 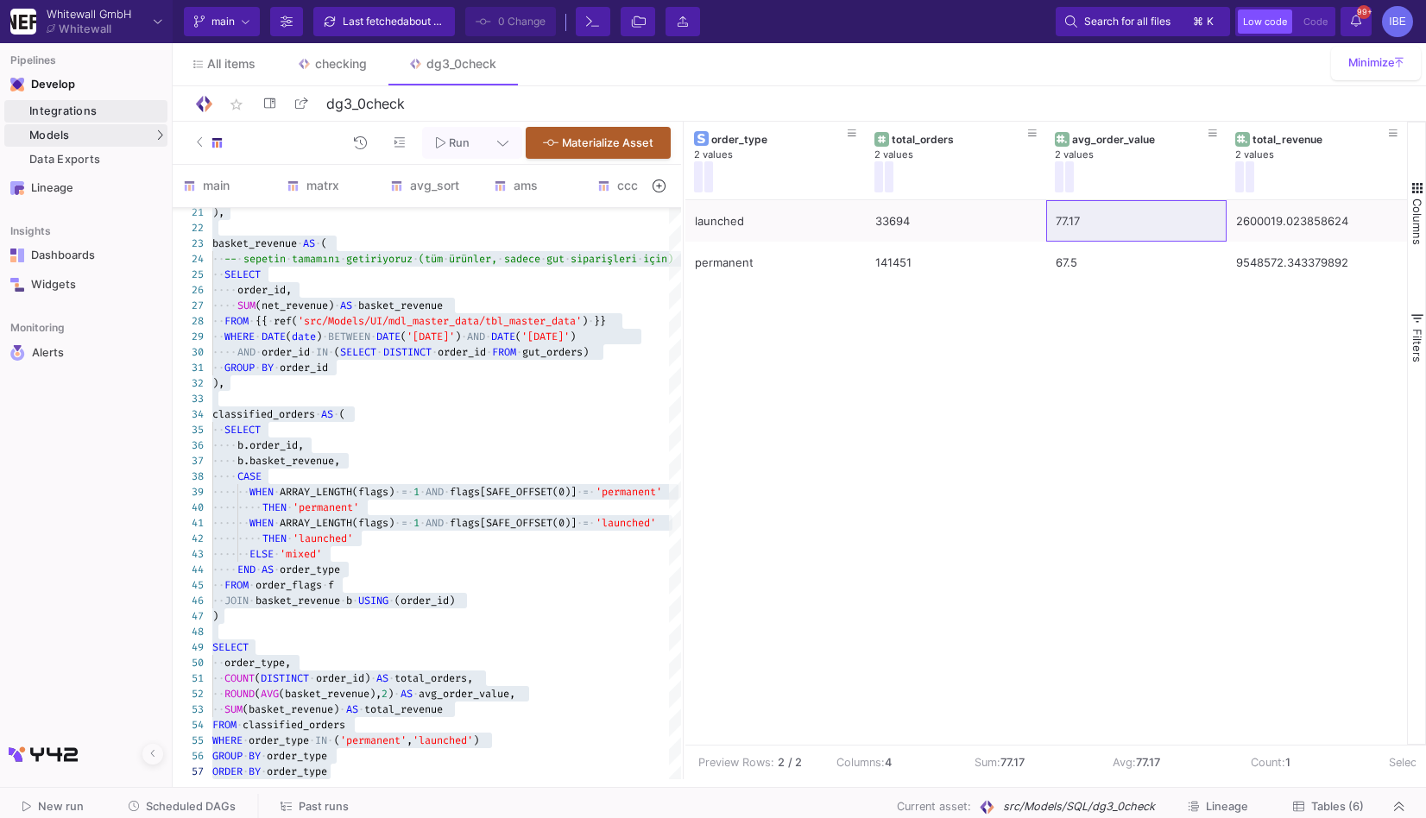 What do you see at coordinates (286, 321) in the screenshot?
I see `span: ref(` at bounding box center [286, 321].